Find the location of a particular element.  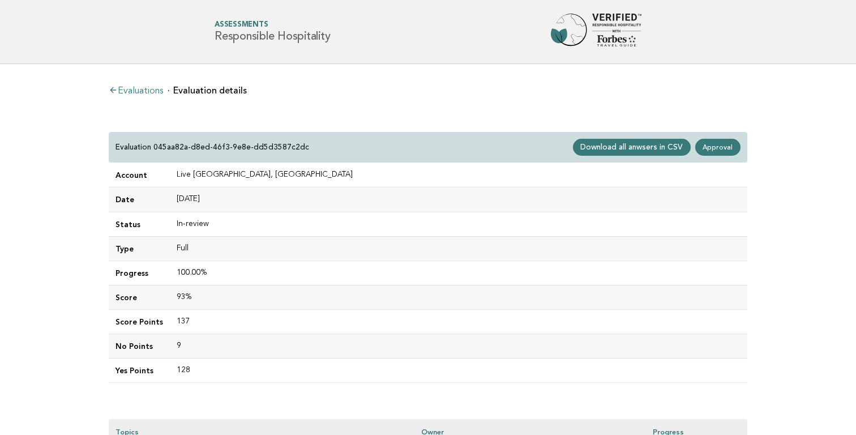

td: Date is located at coordinates (139, 199).